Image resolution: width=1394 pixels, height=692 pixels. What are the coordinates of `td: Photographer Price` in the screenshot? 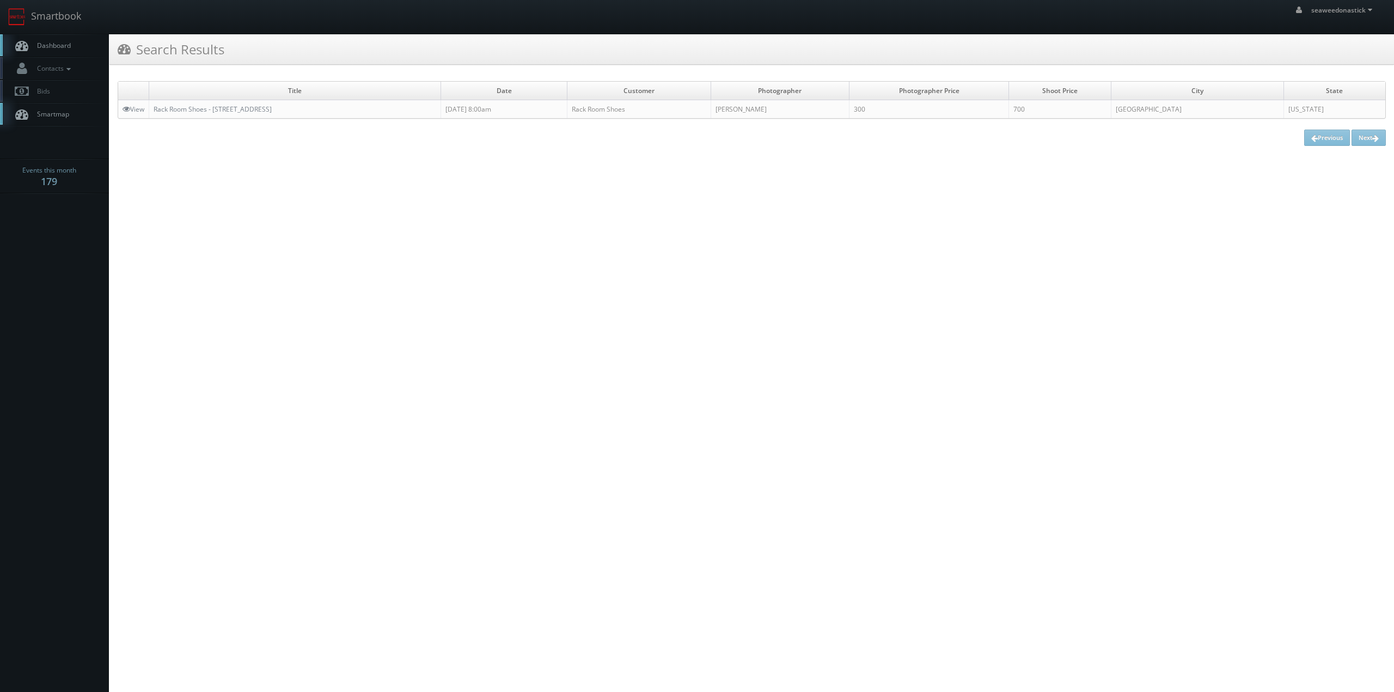 It's located at (928, 91).